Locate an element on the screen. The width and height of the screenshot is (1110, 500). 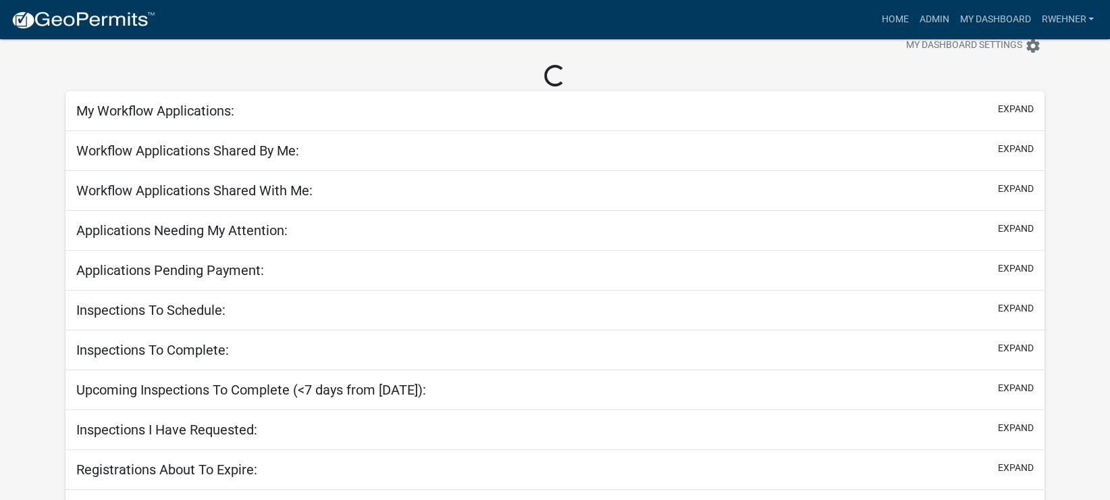
h5: Inspections I Have Requested: is located at coordinates (167, 429).